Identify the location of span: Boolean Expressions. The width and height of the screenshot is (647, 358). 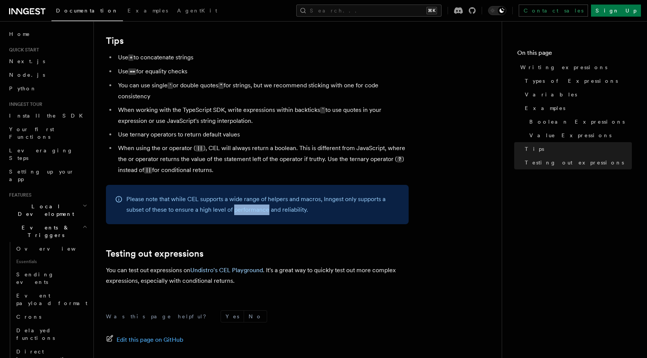
(577, 122).